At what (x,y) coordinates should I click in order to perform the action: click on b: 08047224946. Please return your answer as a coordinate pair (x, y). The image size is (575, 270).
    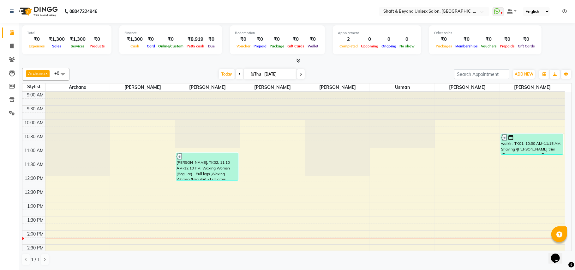
    Looking at the image, I should click on (83, 11).